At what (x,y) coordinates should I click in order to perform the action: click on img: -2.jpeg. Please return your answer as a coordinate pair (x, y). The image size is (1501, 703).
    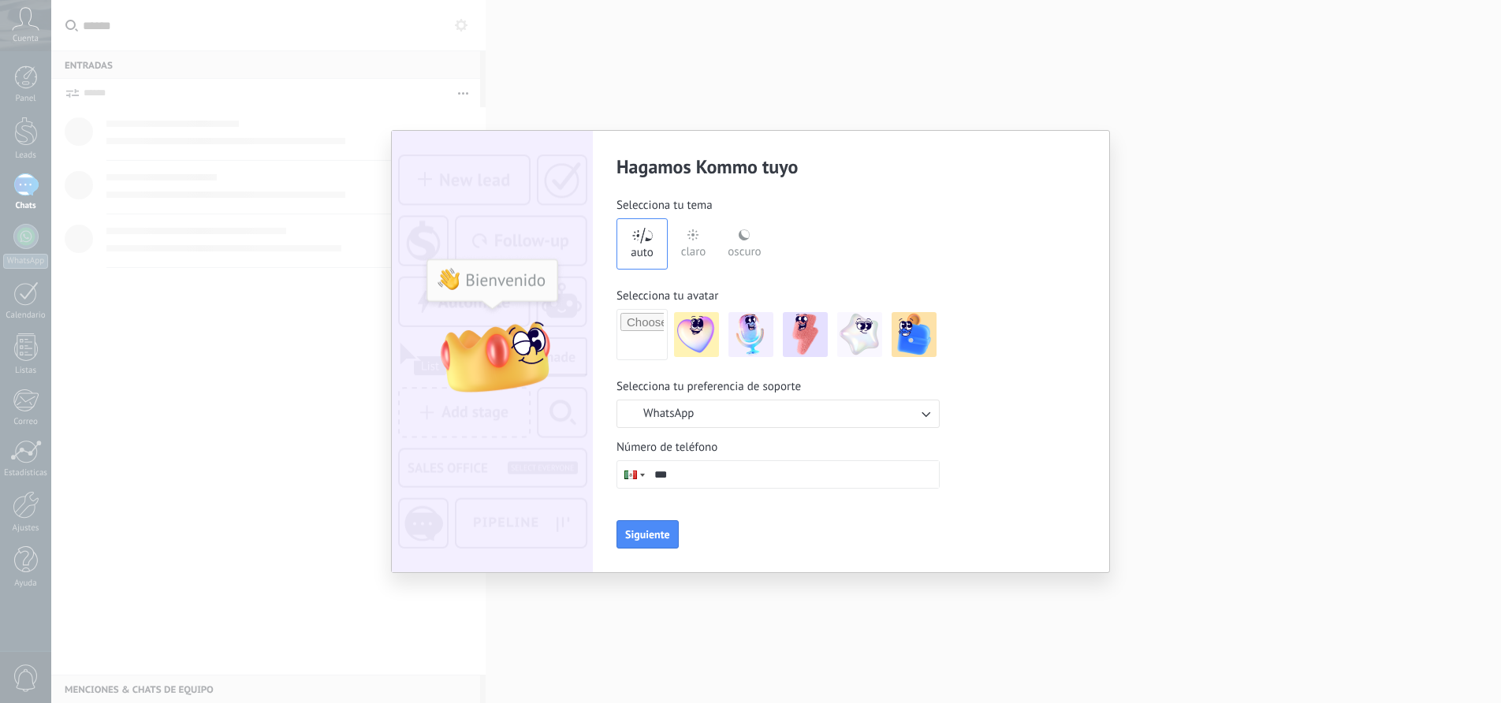
    Looking at the image, I should click on (750, 334).